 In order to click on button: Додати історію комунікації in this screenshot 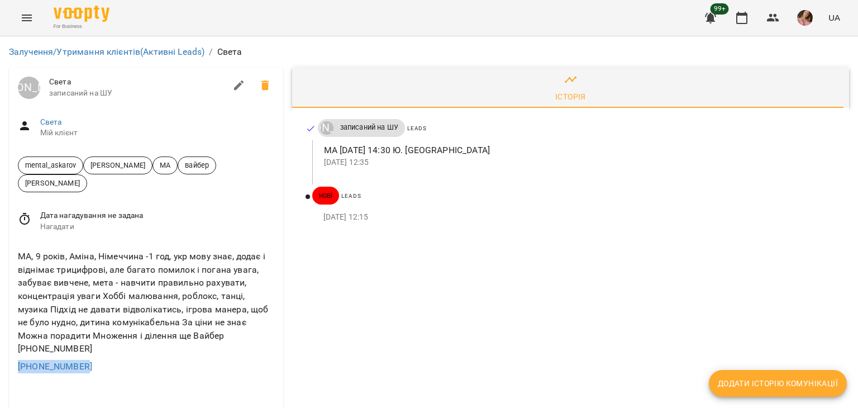, I will do `click(778, 383)`.